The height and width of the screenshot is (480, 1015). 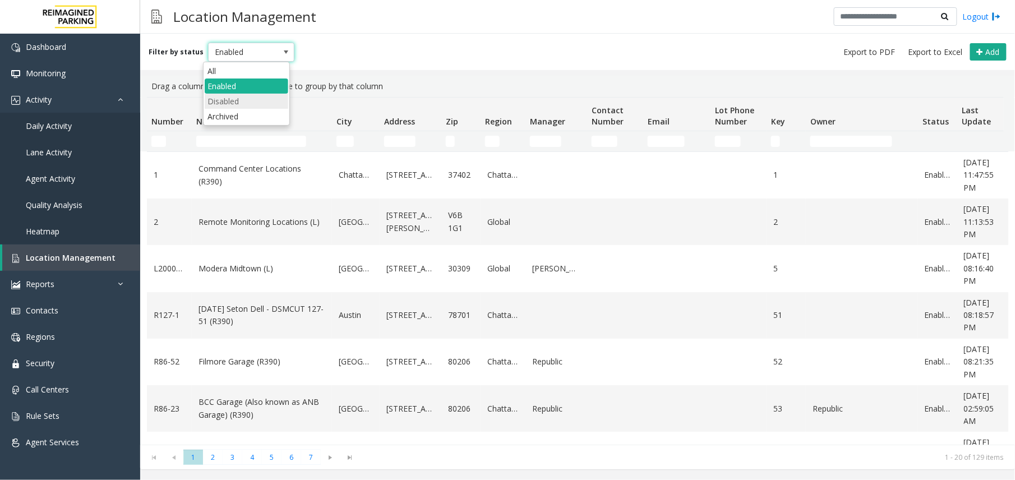 I want to click on span: Email, so click(x=659, y=121).